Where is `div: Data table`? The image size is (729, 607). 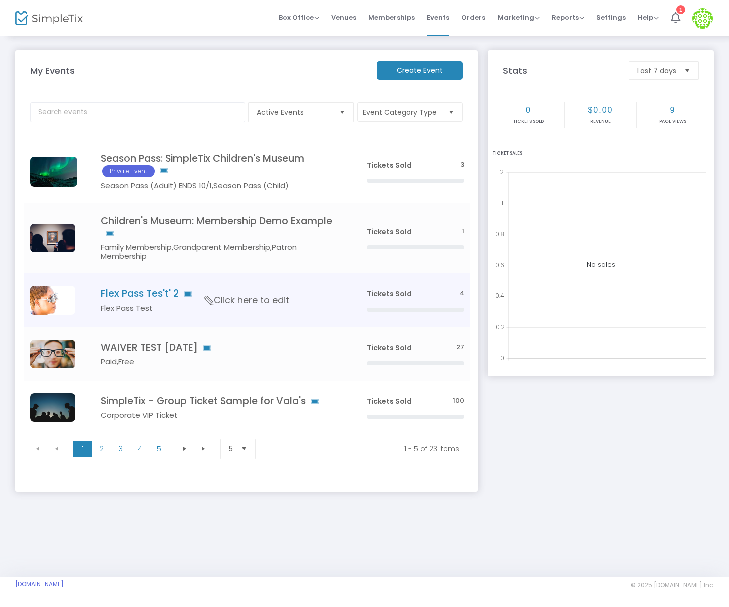 div: Data table is located at coordinates (247, 287).